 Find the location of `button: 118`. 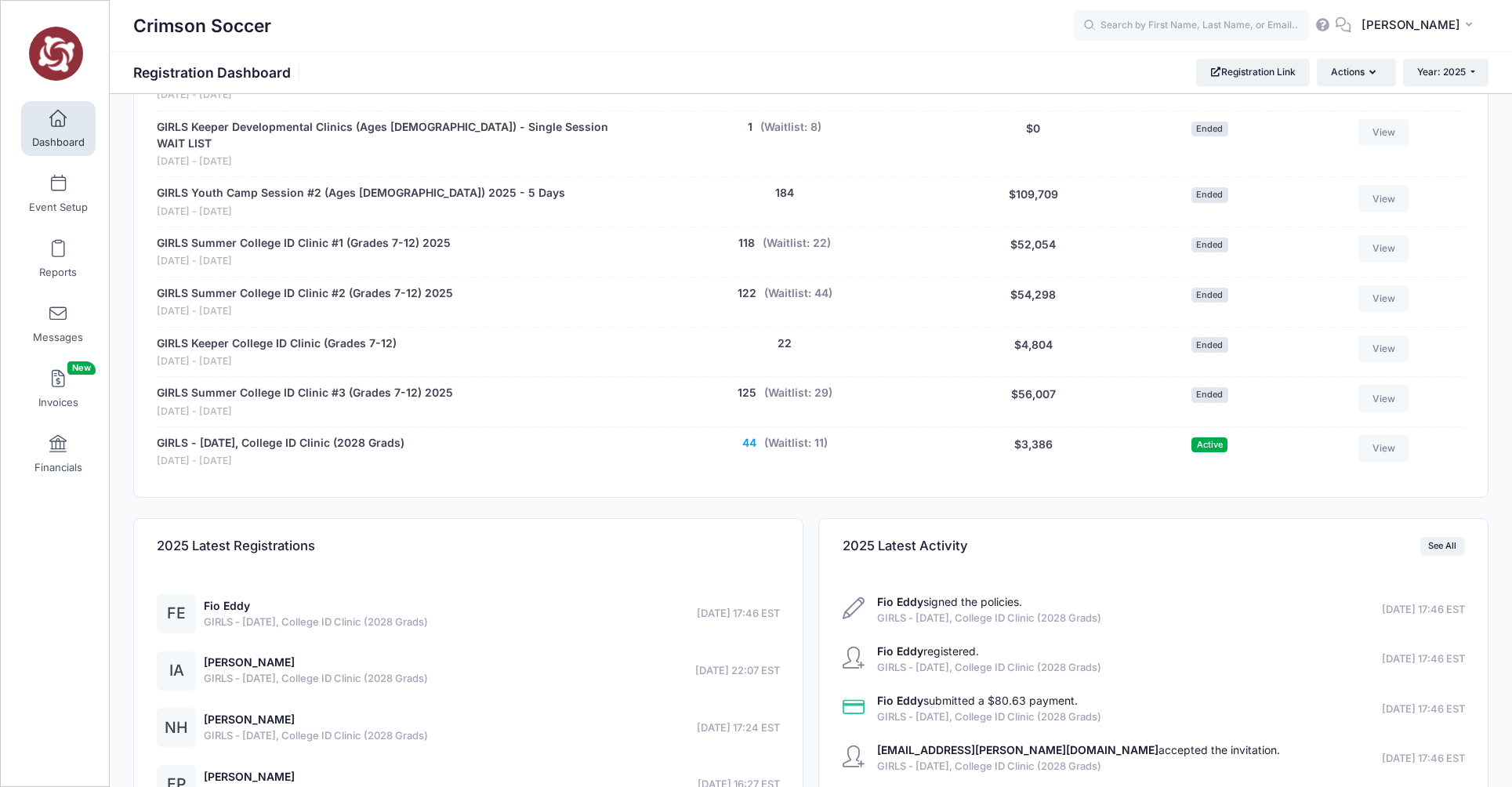

button: 118 is located at coordinates (746, 243).